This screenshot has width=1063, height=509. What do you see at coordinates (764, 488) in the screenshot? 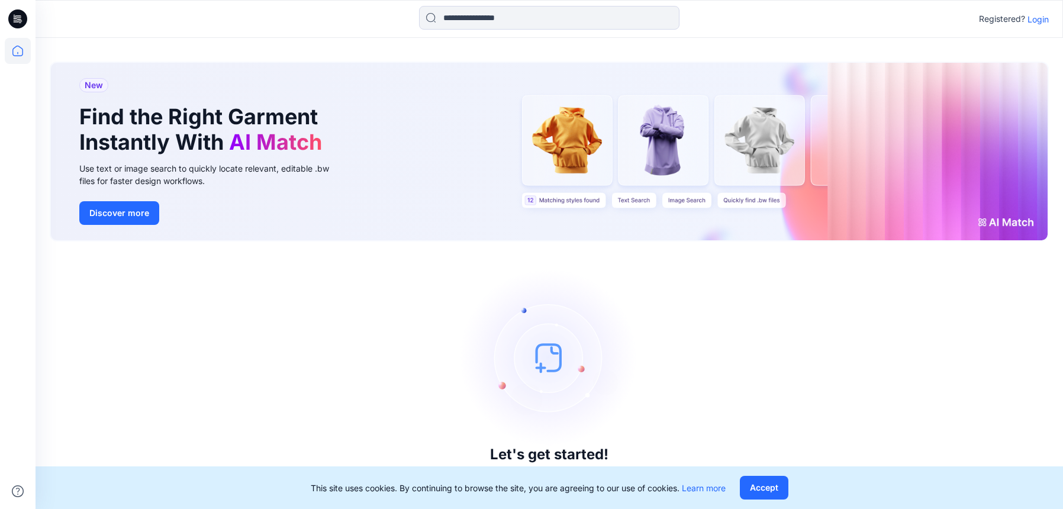
I see `button: Accept` at bounding box center [764, 488].